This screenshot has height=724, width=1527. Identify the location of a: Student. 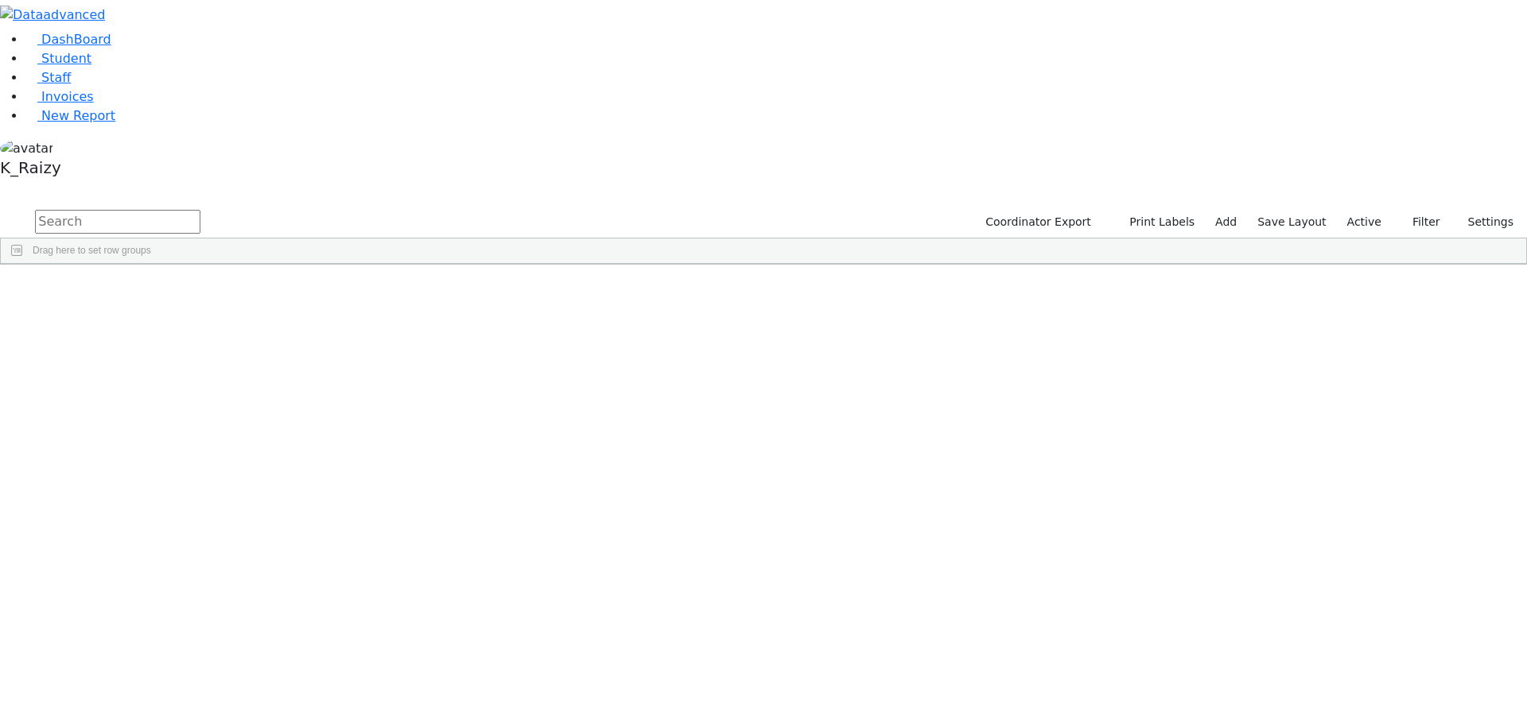
(58, 58).